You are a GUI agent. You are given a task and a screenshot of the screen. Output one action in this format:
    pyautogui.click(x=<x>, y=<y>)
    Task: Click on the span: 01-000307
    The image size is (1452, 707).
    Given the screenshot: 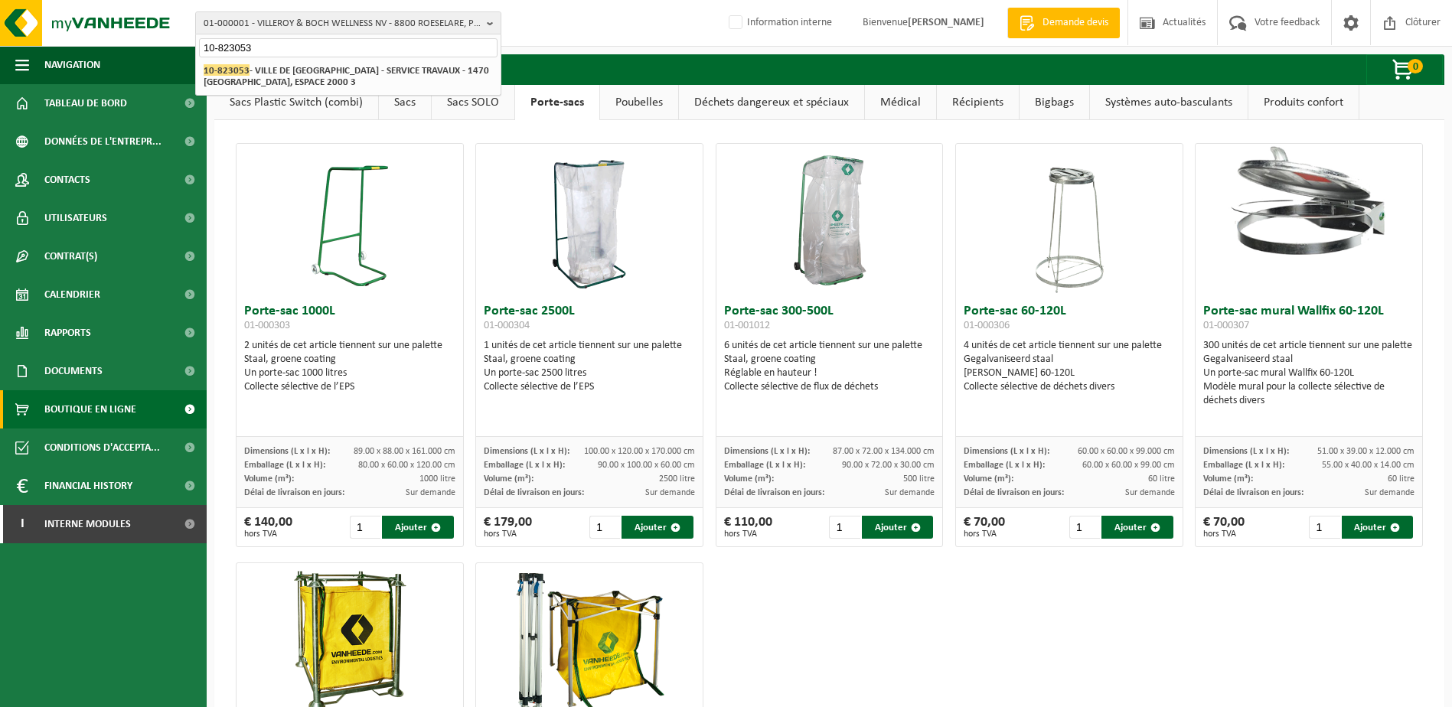 What is the action you would take?
    pyautogui.click(x=1226, y=325)
    